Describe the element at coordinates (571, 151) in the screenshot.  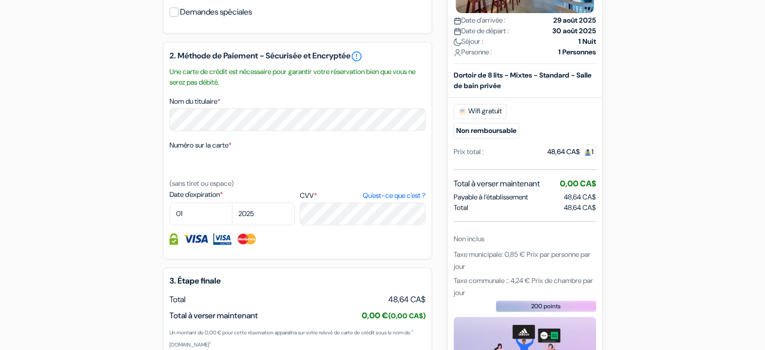
I see `div: 48,64 CA$` at that location.